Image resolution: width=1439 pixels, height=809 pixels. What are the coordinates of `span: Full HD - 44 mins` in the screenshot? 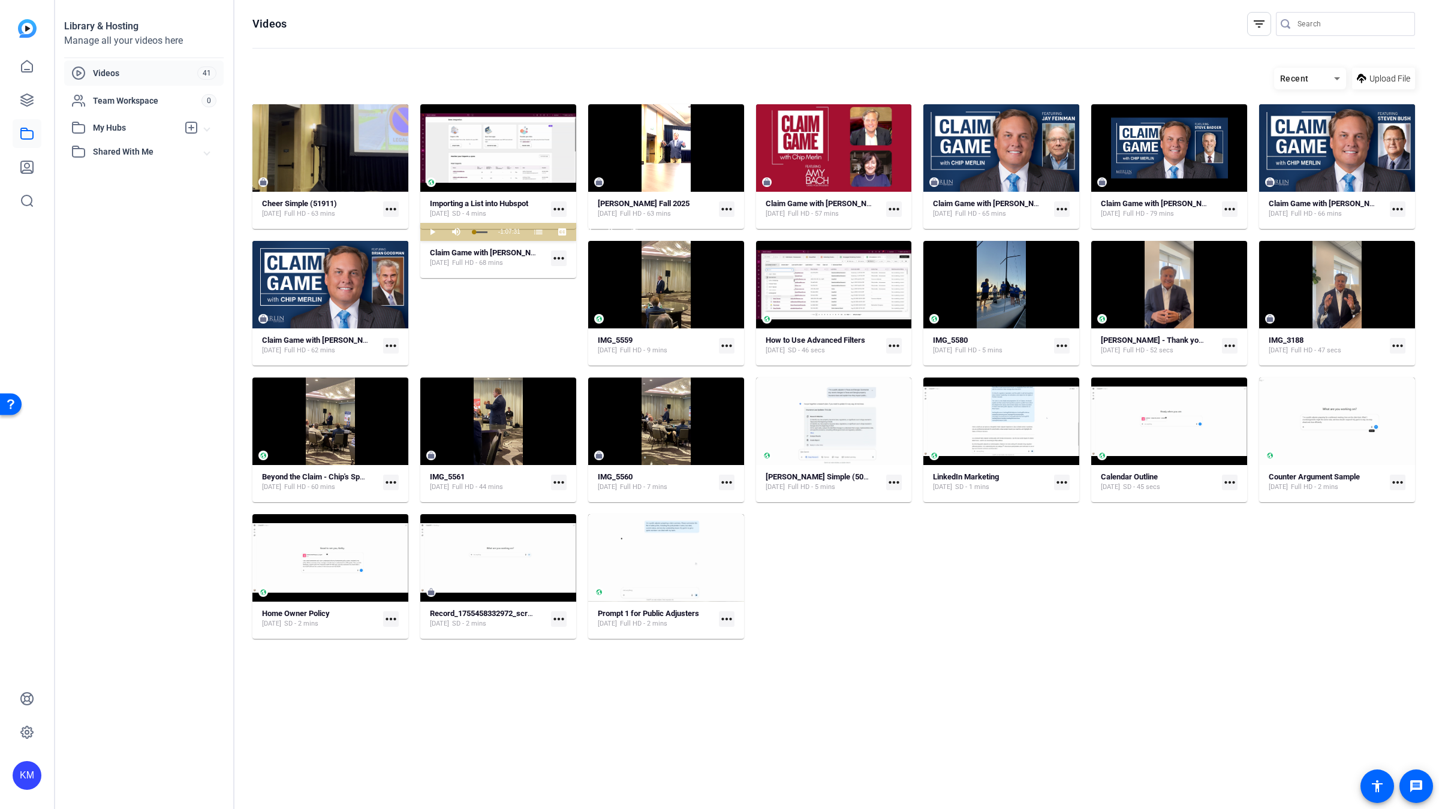 It's located at (477, 487).